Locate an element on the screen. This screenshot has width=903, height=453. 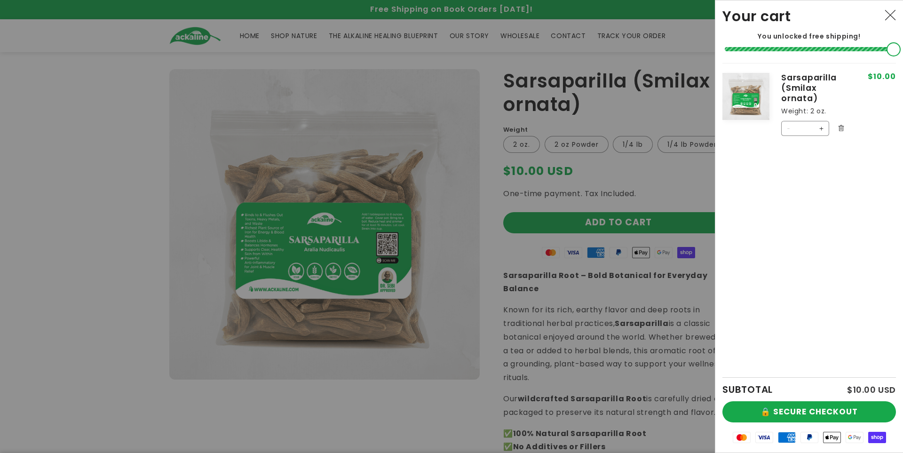
input: Quantity for Sarsaparilla (Smilax ornata) is located at coordinates (805, 128).